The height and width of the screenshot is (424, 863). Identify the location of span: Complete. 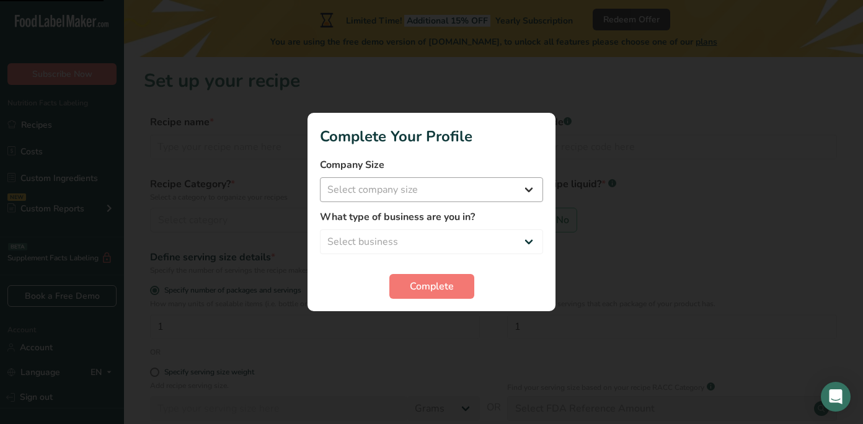
(431, 286).